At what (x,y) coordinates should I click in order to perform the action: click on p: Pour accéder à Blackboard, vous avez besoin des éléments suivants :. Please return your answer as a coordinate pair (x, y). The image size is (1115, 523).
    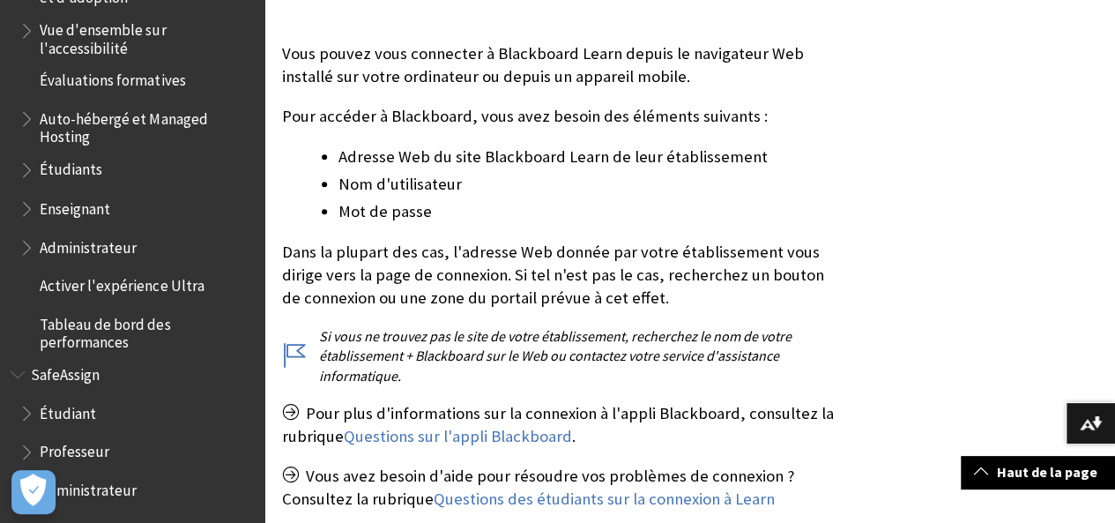
    Looking at the image, I should click on (559, 116).